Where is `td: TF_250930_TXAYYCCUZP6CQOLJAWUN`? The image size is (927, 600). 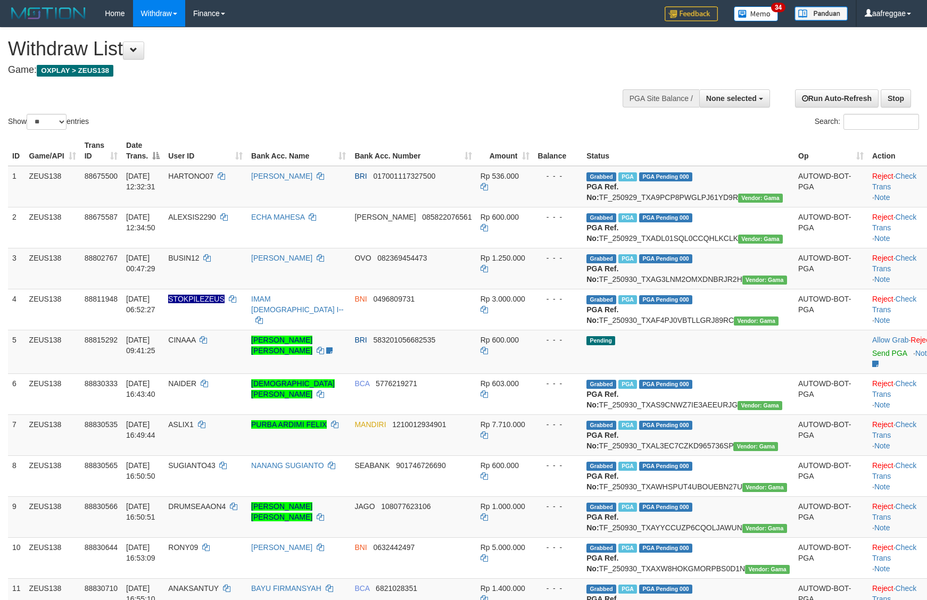 td: TF_250930_TXAYYCCUZP6CQOLJAWUN is located at coordinates (688, 517).